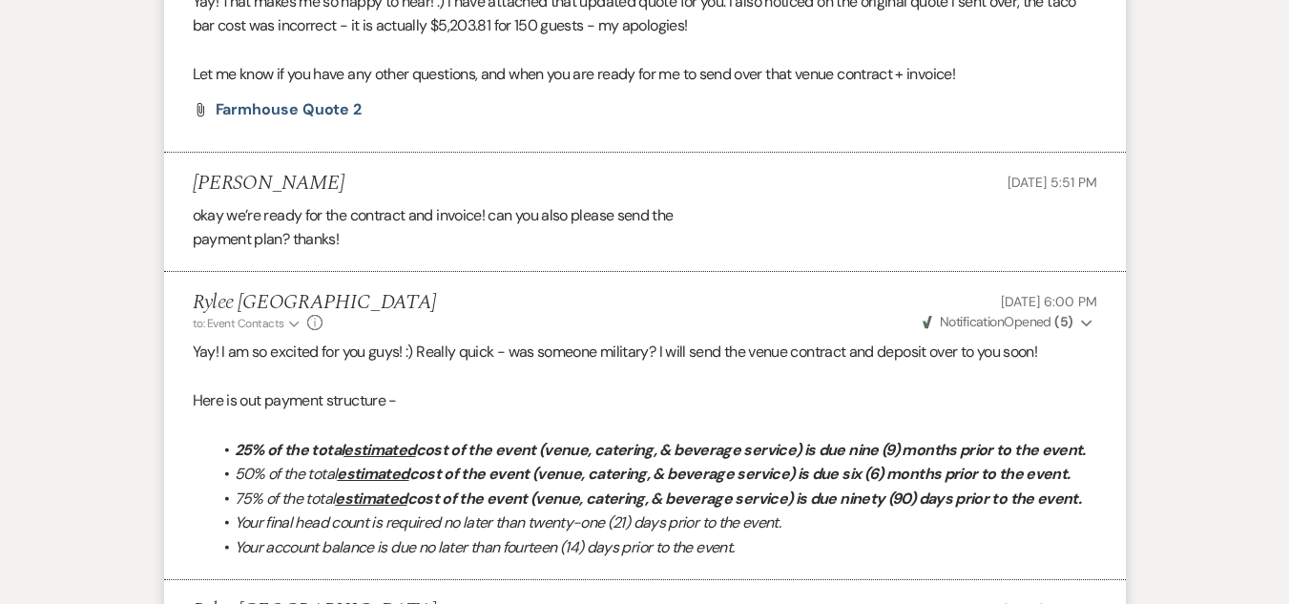 Image resolution: width=1289 pixels, height=604 pixels. I want to click on em: cost of the event (venue, catering, & beverage service) is due six (6) months prior to the event., so click(703, 473).